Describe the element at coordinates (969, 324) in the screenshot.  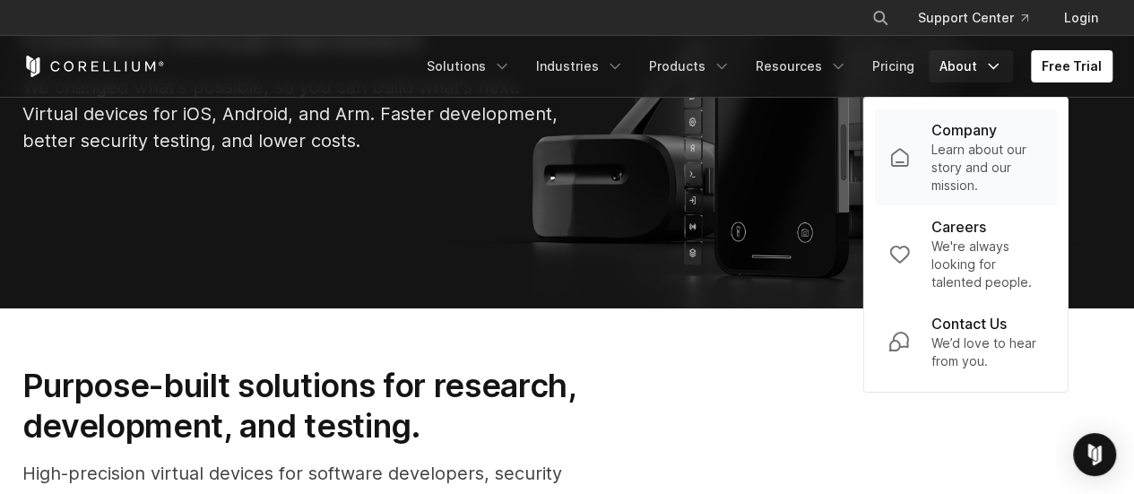
I see `p: Contact Us` at that location.